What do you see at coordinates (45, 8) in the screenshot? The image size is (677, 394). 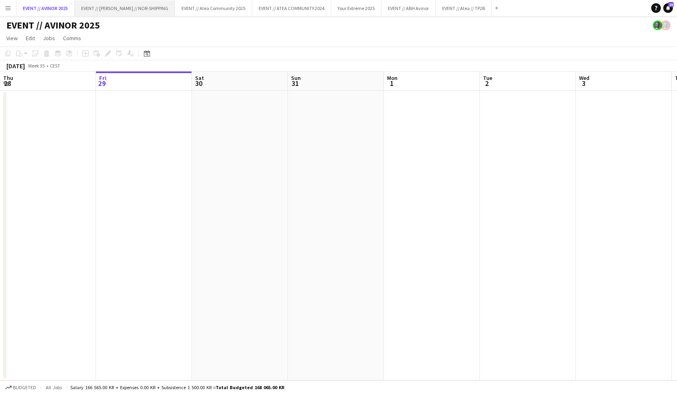 I see `button: EVENT // AVINOR 2025` at bounding box center [45, 8].